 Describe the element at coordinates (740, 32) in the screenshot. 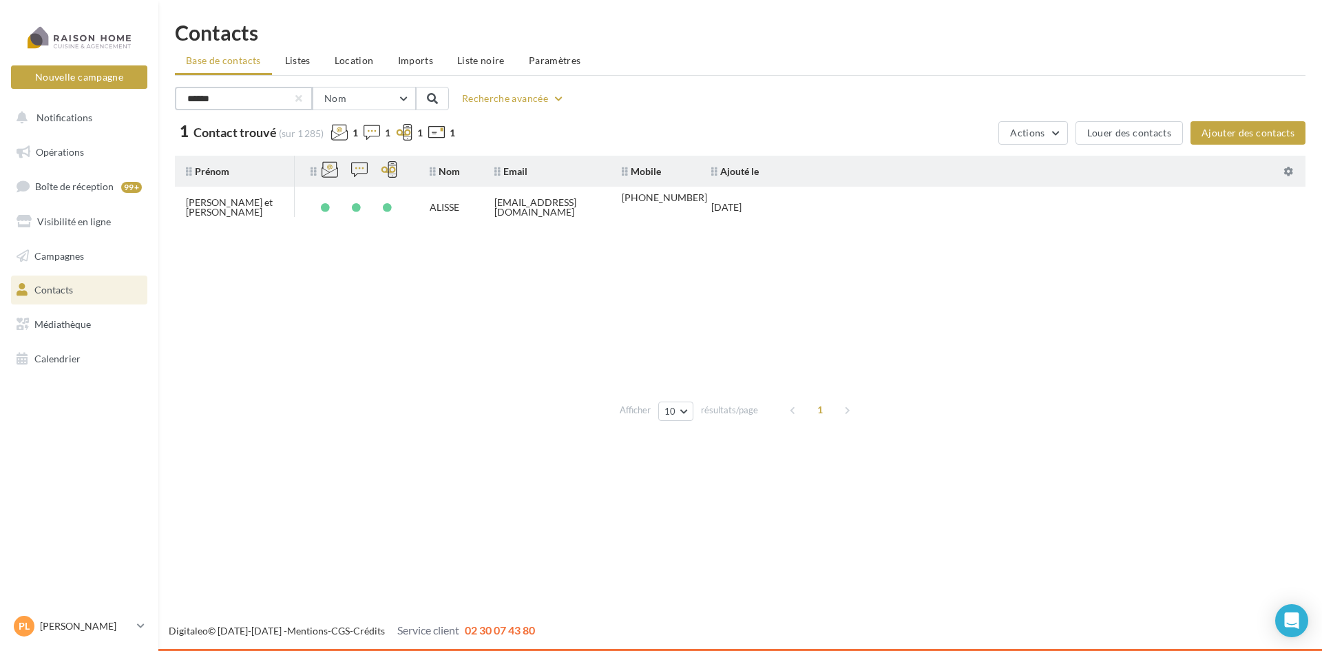

I see `h1: Contacts` at that location.